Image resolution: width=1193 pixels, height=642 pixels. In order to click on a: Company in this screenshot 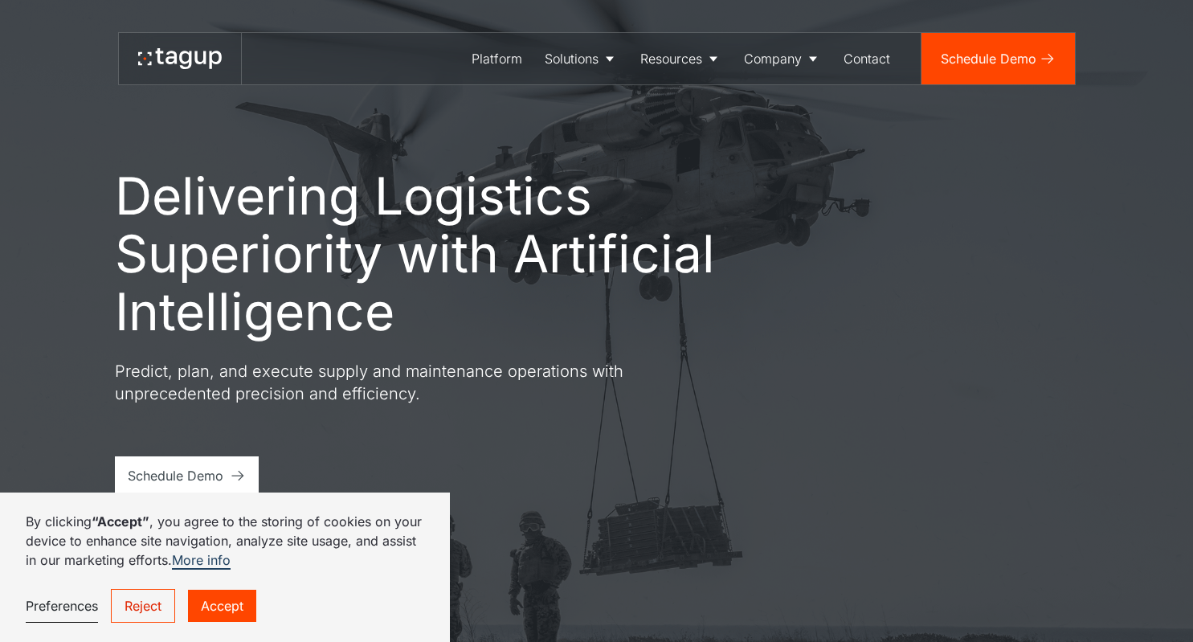, I will do `click(782, 59)`.